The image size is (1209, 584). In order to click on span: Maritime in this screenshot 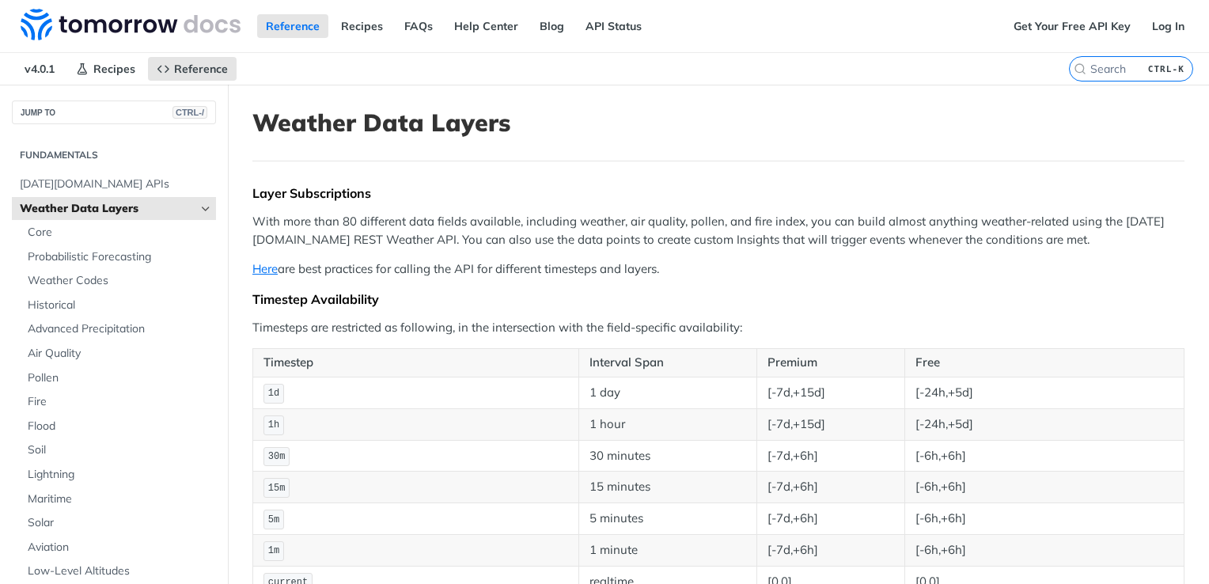, I will do `click(120, 499)`.